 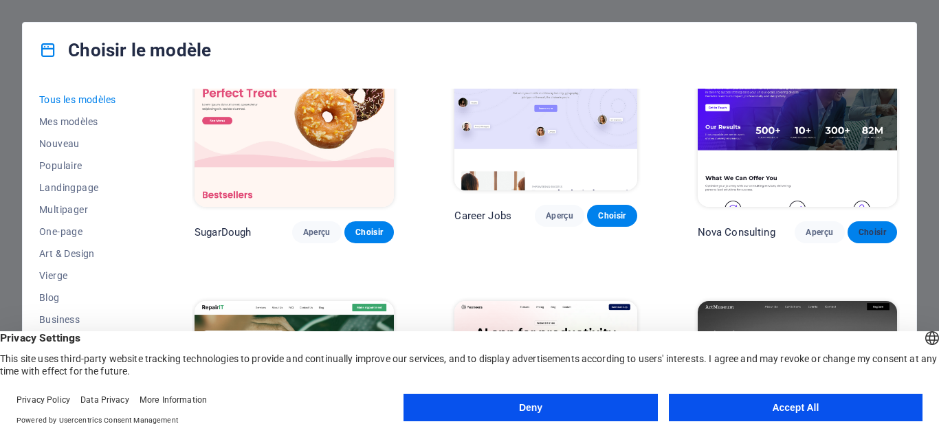 I want to click on img: SugarDough, so click(x=294, y=115).